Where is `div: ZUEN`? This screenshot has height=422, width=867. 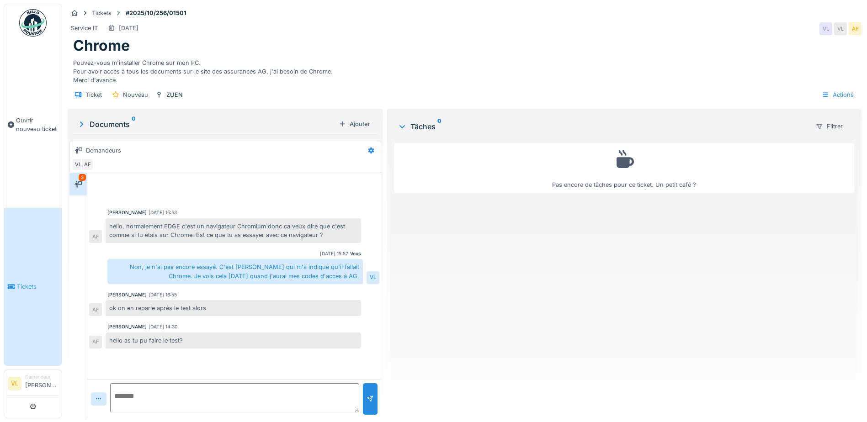
div: ZUEN is located at coordinates (175, 95).